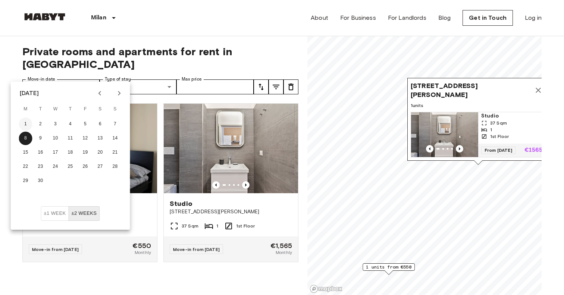  I want to click on div: Move In Flexibility, so click(71, 213).